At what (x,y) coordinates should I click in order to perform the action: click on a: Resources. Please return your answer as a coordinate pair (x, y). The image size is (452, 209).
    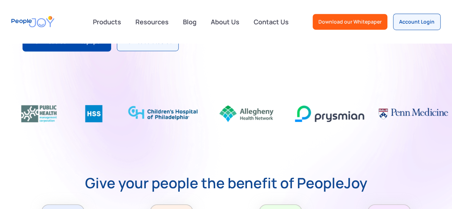
    Looking at the image, I should click on (152, 22).